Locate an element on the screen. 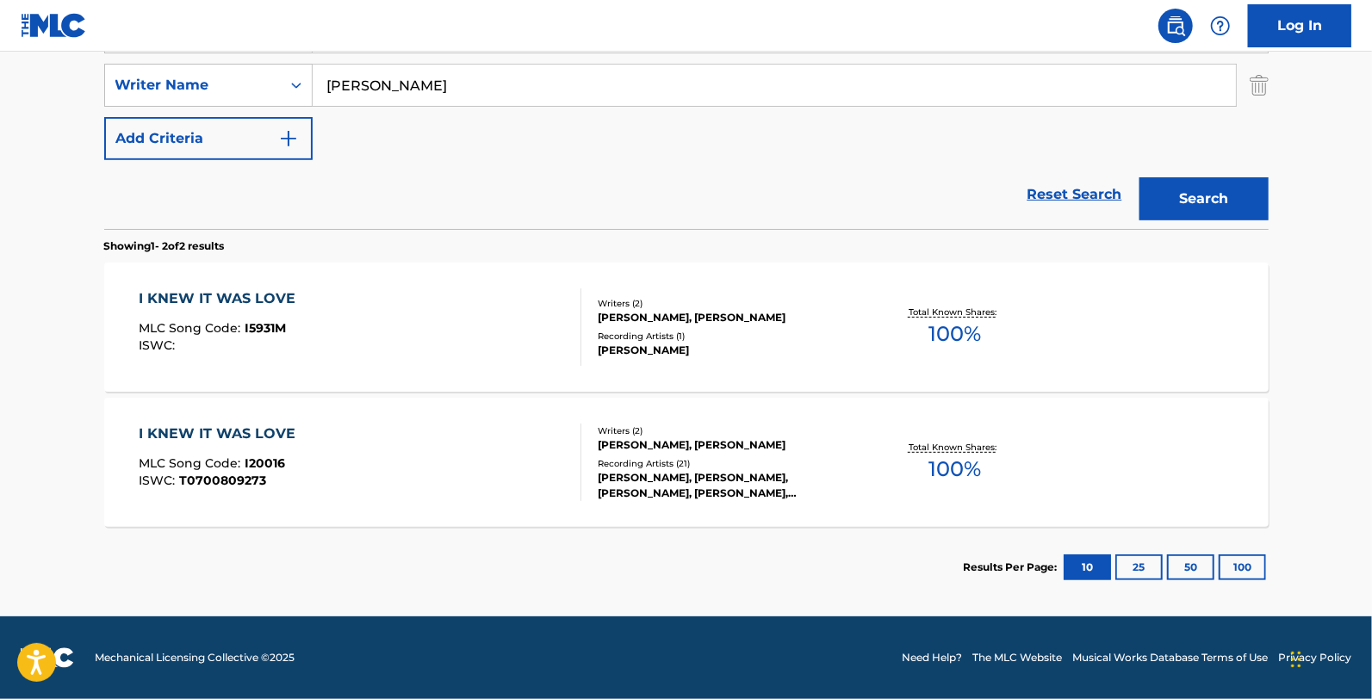 This screenshot has height=699, width=1372. span: T0700809273 is located at coordinates (222, 480).